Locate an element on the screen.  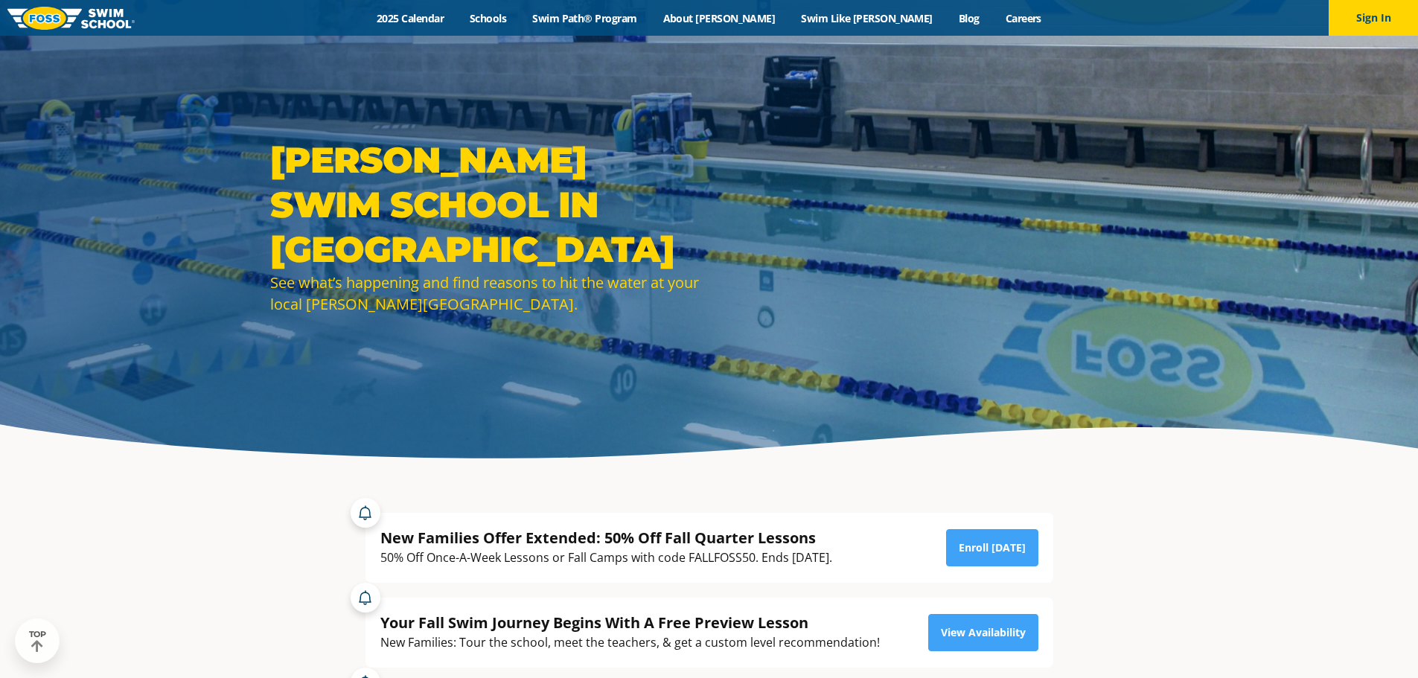
div: New Families: Tour the school, meet the teachers, & get a custom level recommendation! is located at coordinates (630, 642).